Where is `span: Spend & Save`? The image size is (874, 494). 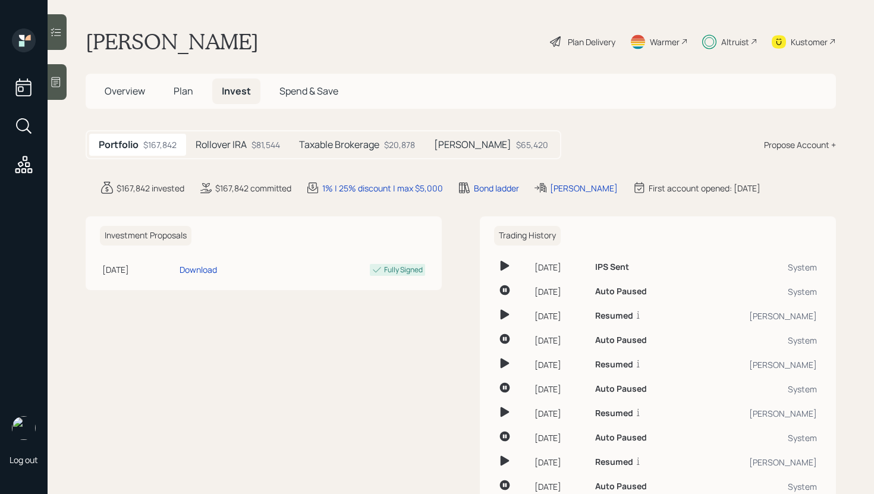 span: Spend & Save is located at coordinates (308, 91).